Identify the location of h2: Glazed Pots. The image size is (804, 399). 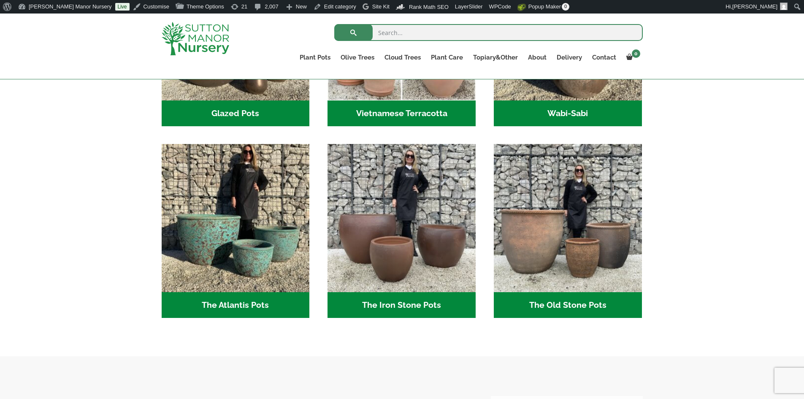
(236, 114).